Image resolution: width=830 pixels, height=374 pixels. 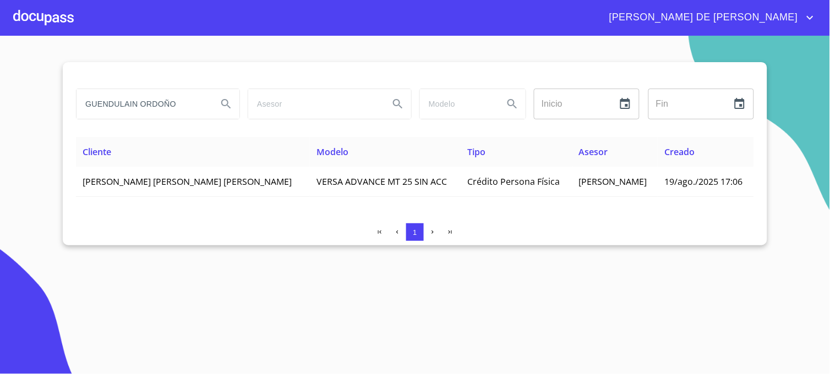 I want to click on span: Creado, so click(x=679, y=152).